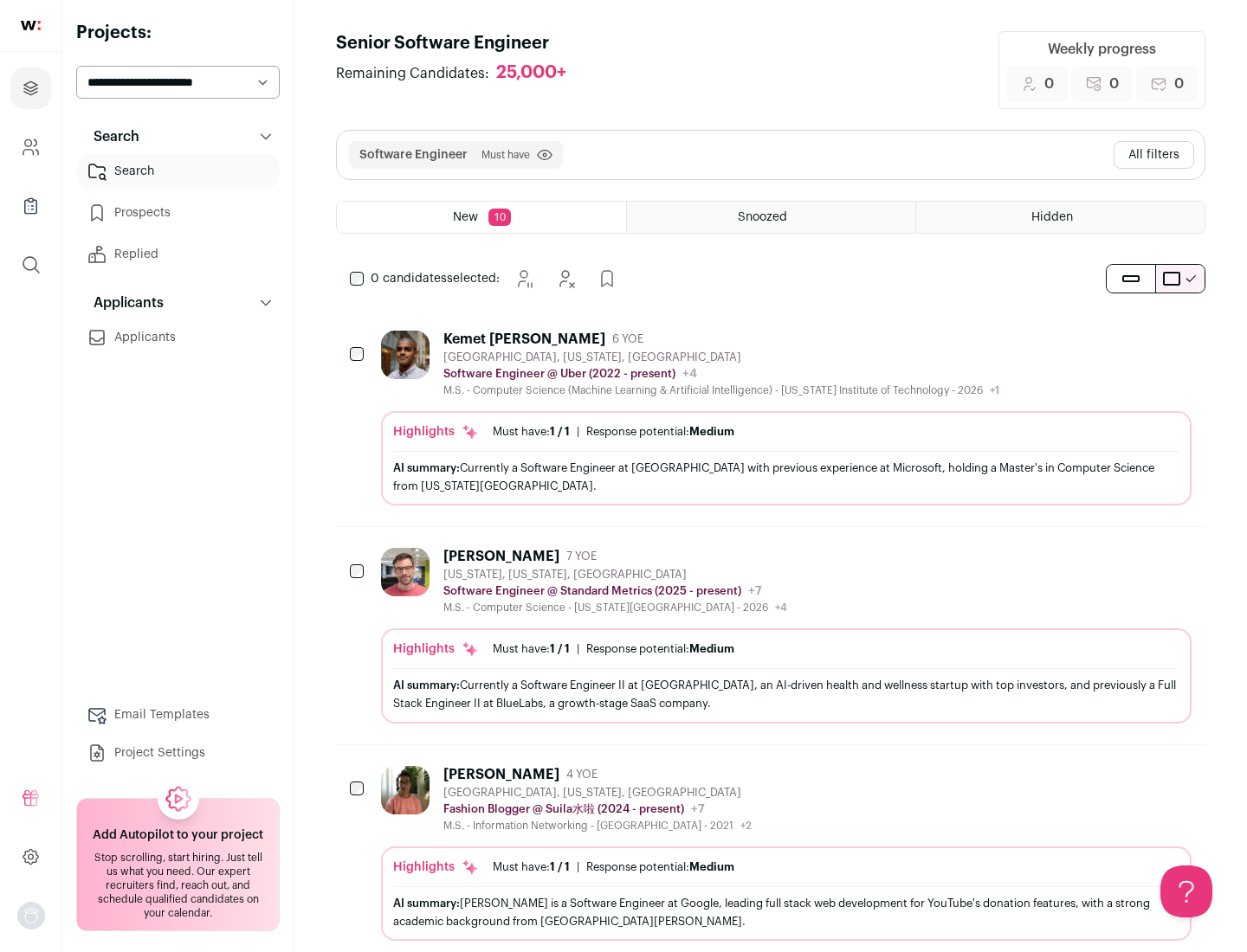  Describe the element at coordinates (177, 171) in the screenshot. I see `a: Search` at that location.